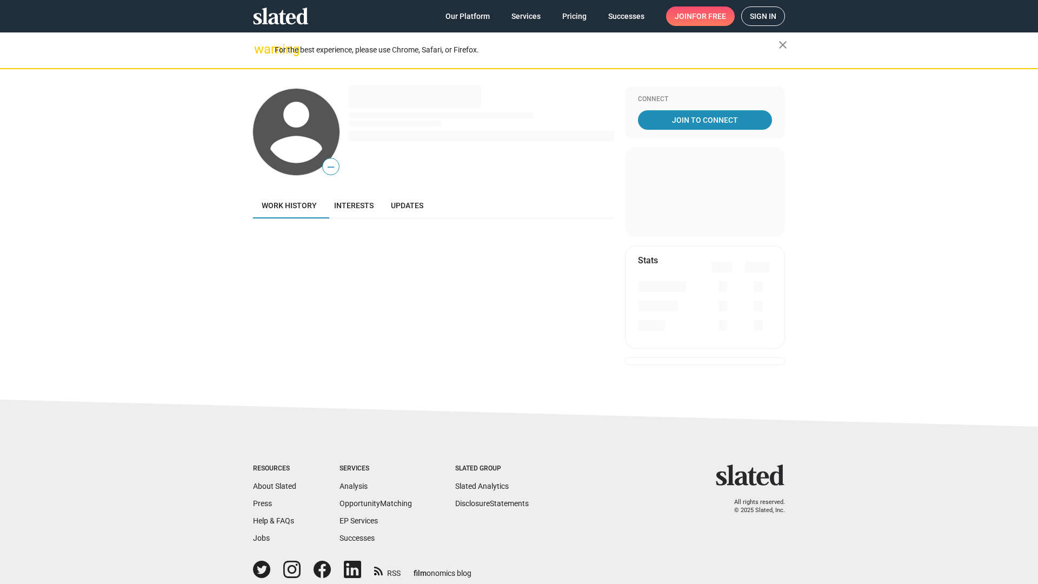 The height and width of the screenshot is (584, 1038). I want to click on a: Analysis, so click(354, 486).